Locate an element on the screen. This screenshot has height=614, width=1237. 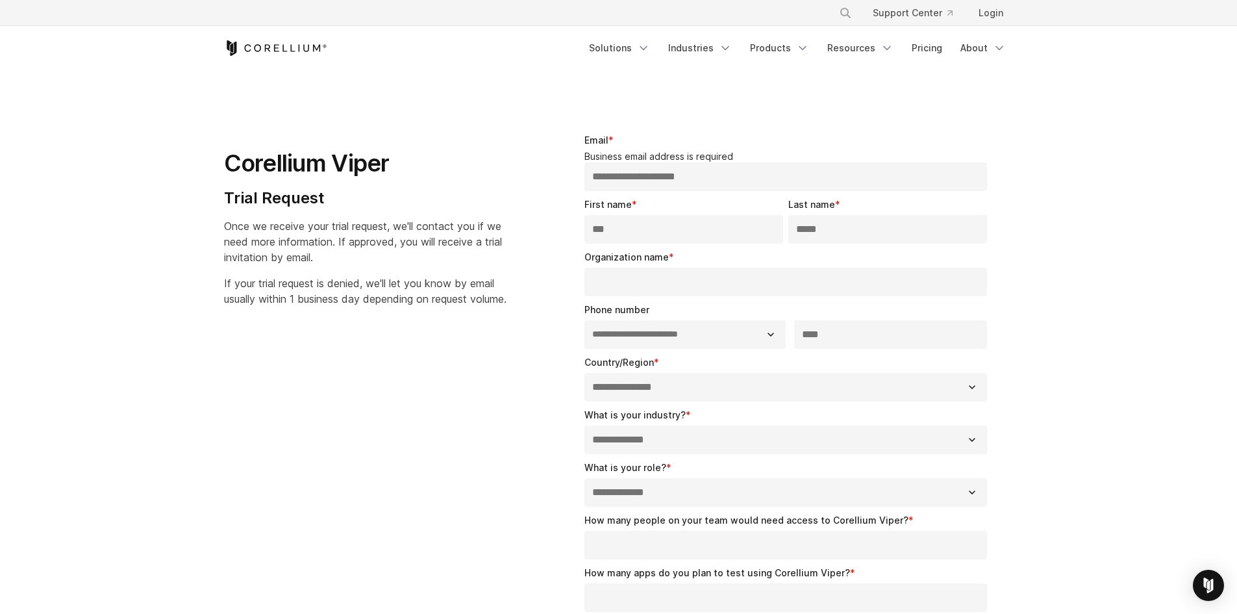
span: Organization name is located at coordinates (627, 257).